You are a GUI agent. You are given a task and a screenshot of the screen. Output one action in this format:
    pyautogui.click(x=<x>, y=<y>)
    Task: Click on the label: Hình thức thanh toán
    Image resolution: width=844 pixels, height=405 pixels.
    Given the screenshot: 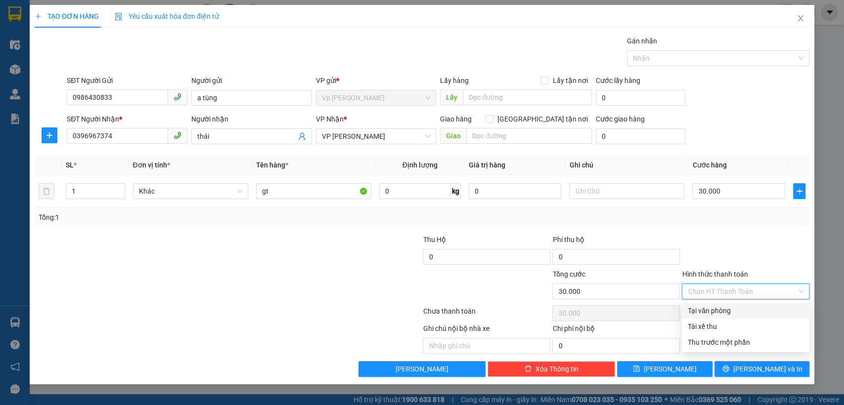 What is the action you would take?
    pyautogui.click(x=714, y=274)
    